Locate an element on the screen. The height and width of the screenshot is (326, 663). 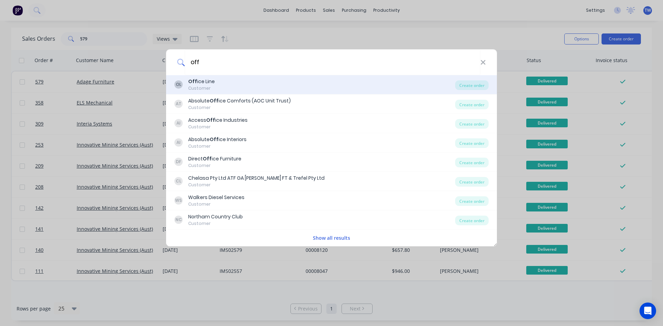
div: CL is located at coordinates (179, 181).